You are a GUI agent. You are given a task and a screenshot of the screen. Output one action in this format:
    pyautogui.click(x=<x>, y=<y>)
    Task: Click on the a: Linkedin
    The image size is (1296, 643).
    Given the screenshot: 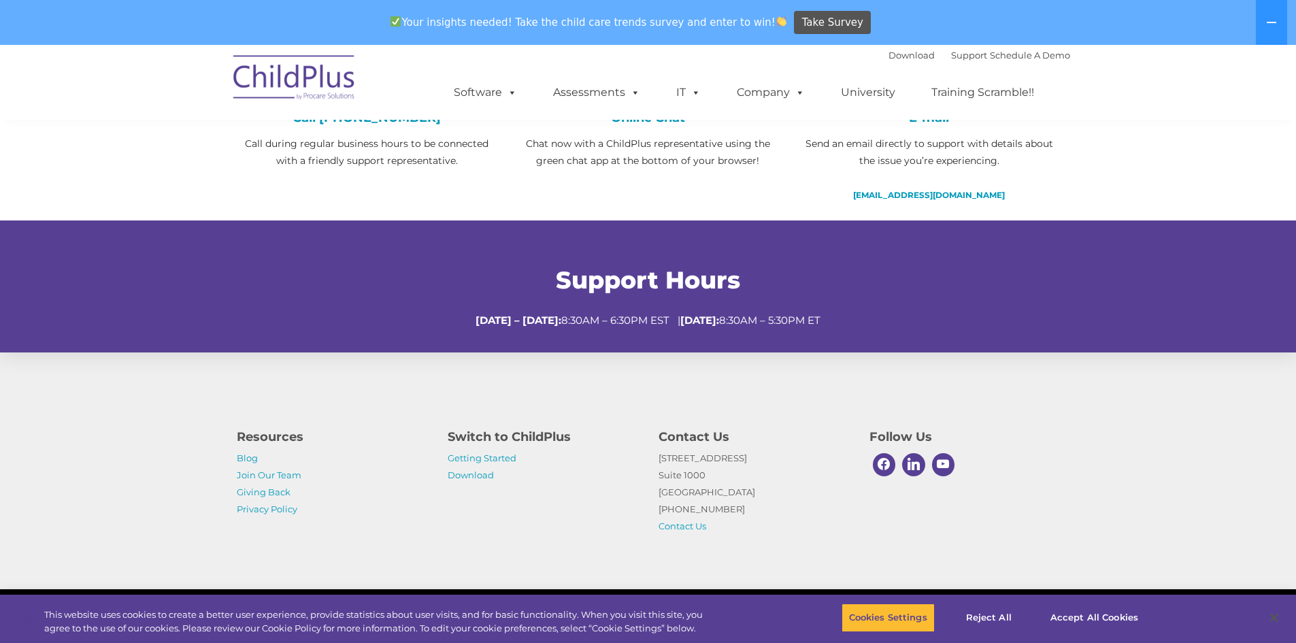 What is the action you would take?
    pyautogui.click(x=914, y=465)
    